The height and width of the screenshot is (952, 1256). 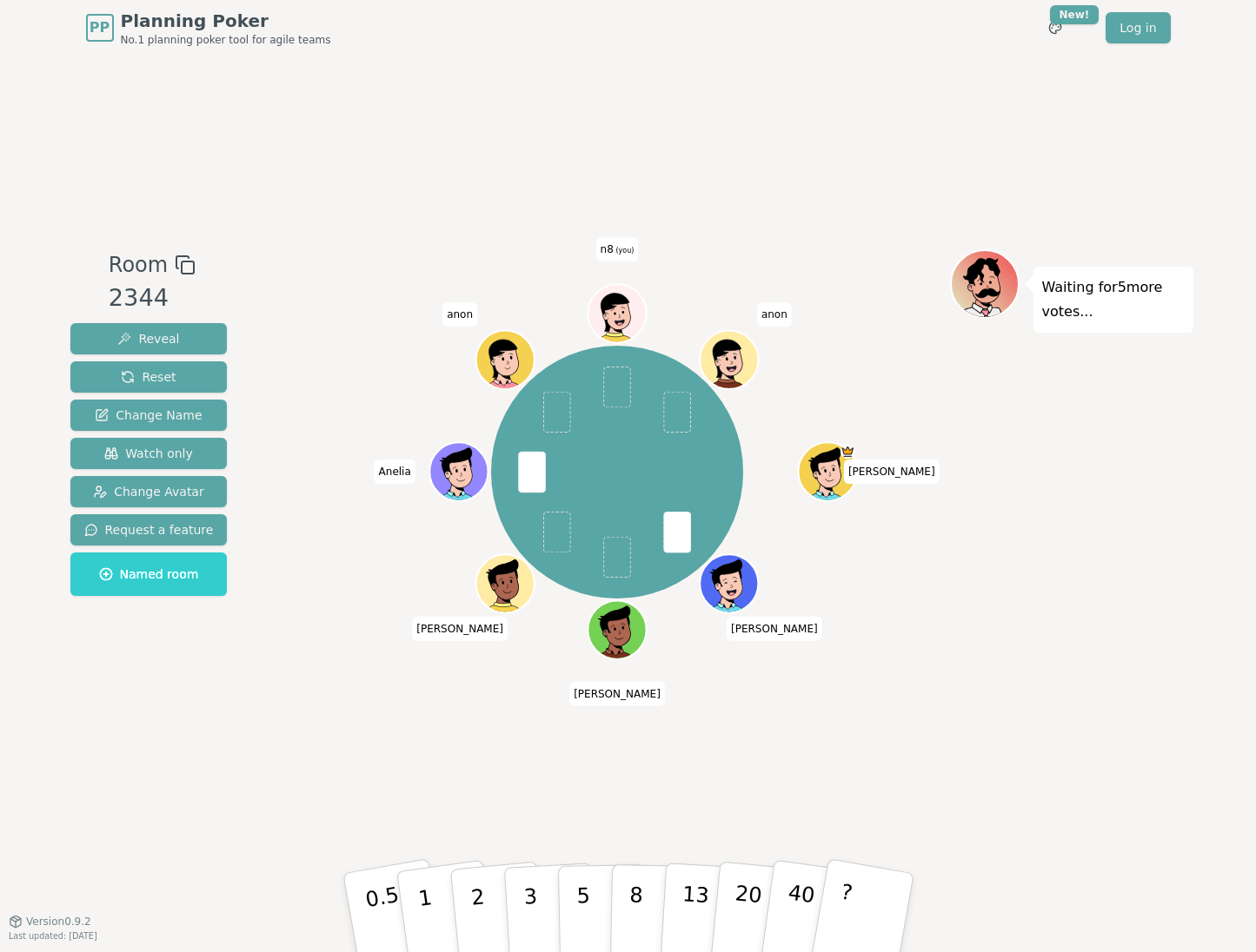 I want to click on span: Planning Poker, so click(x=226, y=21).